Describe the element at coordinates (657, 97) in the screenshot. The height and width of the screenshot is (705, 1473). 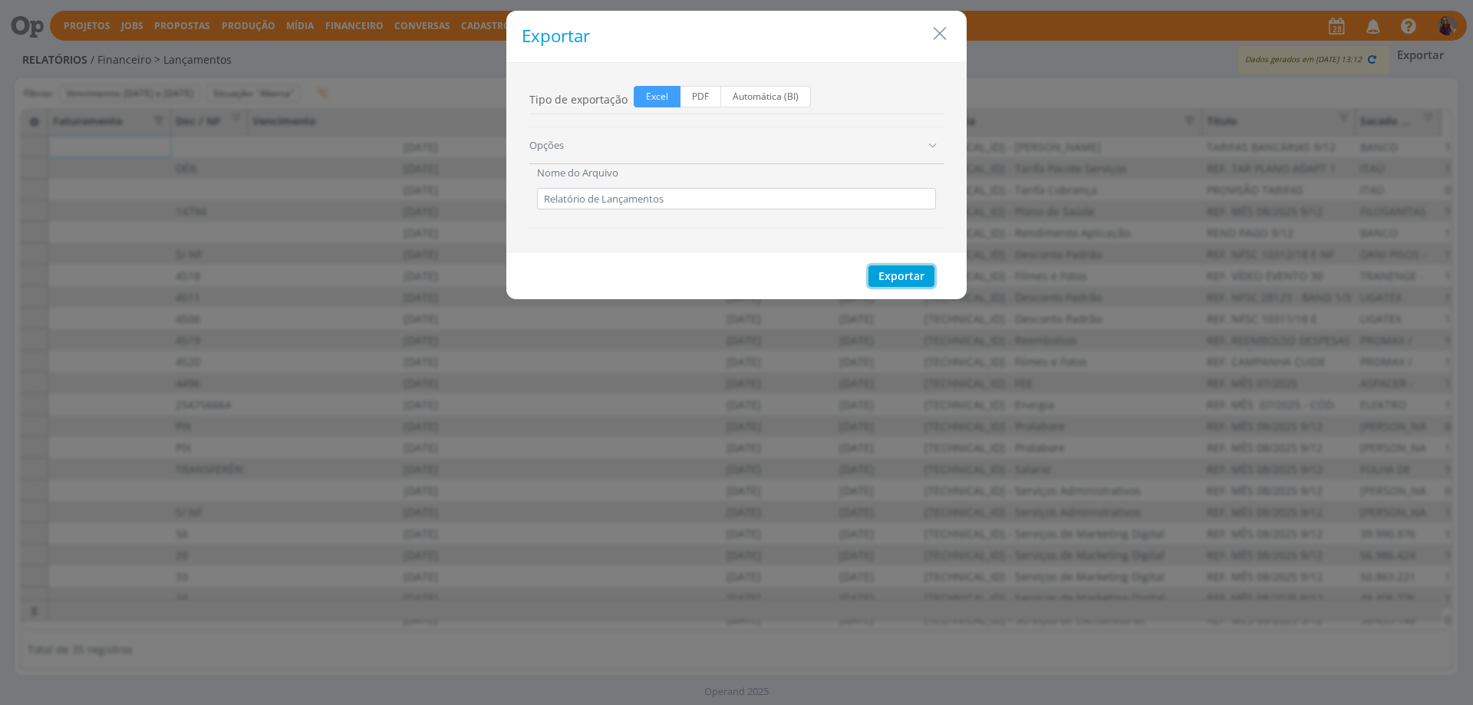
I see `span: Excel` at that location.